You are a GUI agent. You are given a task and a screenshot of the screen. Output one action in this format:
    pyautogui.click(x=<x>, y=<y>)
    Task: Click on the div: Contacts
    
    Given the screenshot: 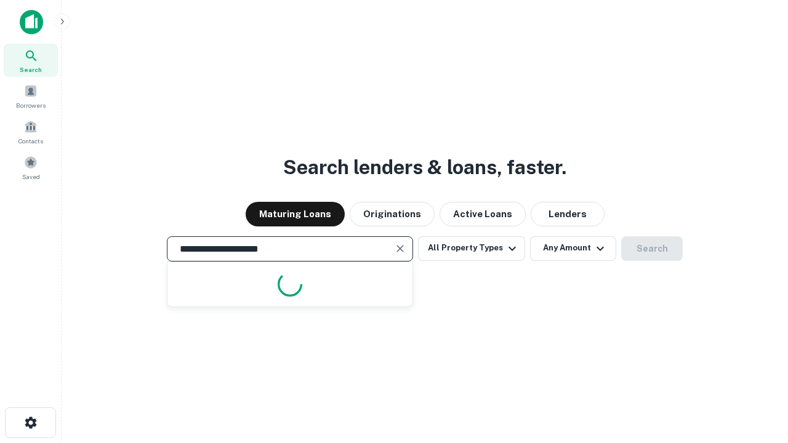 What is the action you would take?
    pyautogui.click(x=31, y=132)
    